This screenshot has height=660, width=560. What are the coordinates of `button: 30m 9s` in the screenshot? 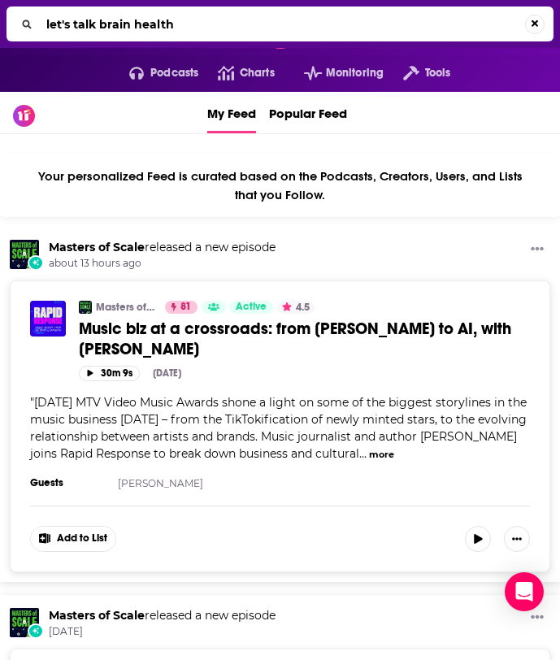 It's located at (109, 373).